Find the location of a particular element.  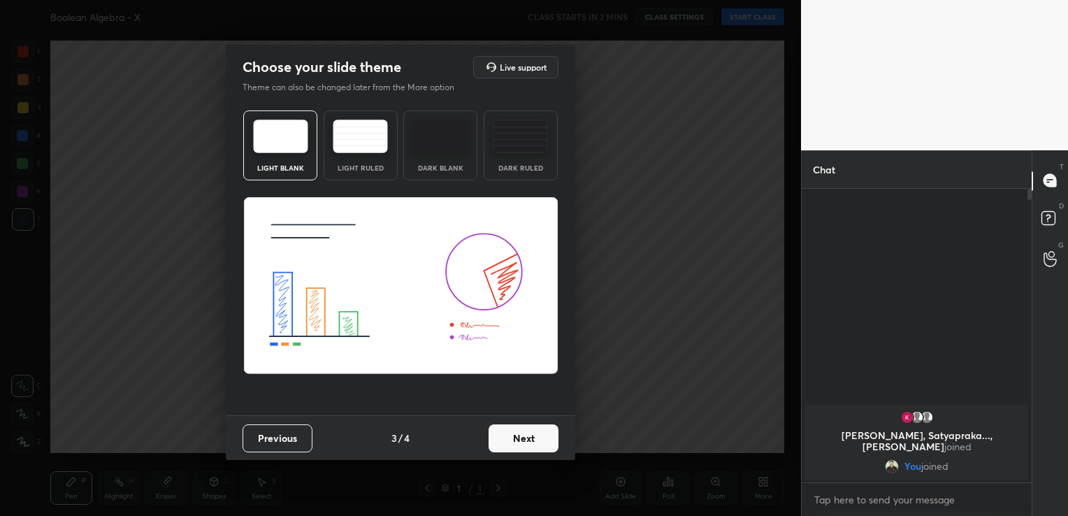

img: darkTheme.f0cc69e5.svg is located at coordinates (440, 136).